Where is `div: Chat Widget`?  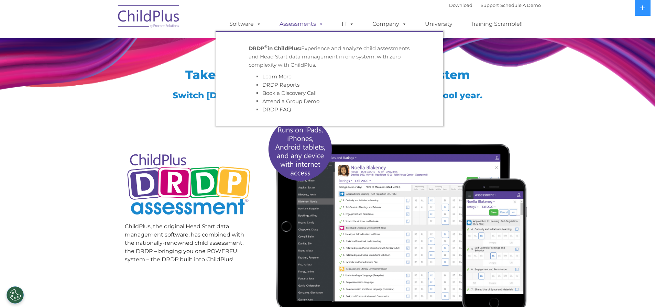 div: Chat Widget is located at coordinates (599, 270).